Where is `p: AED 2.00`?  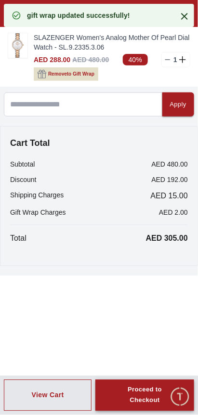 p: AED 2.00 is located at coordinates (173, 212).